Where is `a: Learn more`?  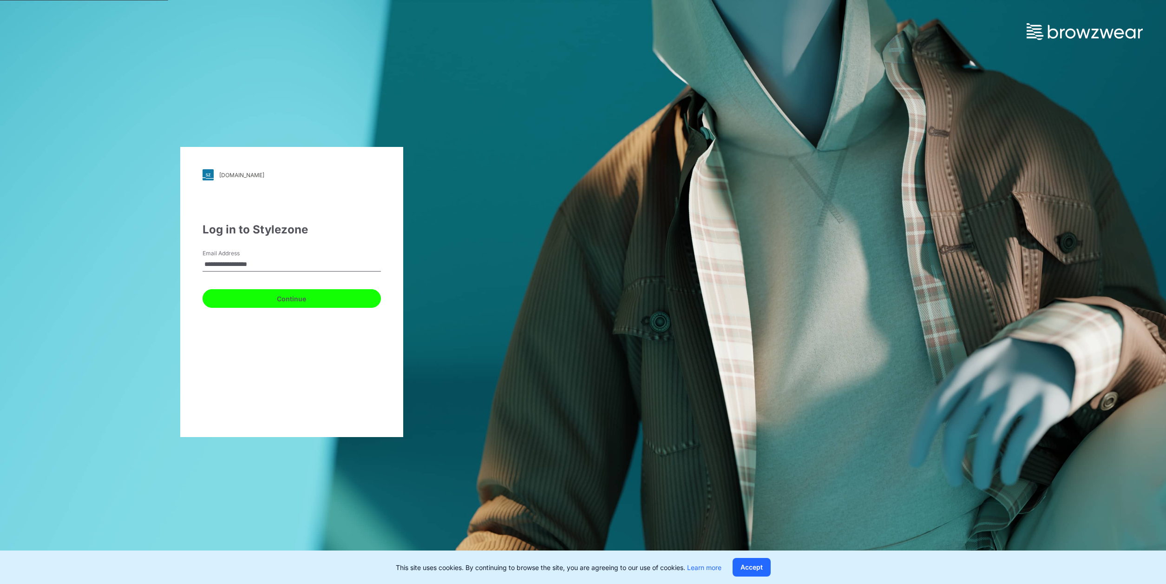
a: Learn more is located at coordinates (704, 567).